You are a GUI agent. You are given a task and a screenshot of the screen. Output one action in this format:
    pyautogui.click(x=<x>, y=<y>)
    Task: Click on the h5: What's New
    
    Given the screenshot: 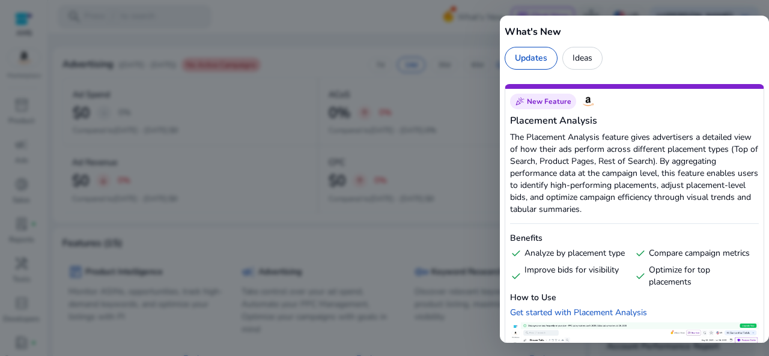 What is the action you would take?
    pyautogui.click(x=635, y=32)
    